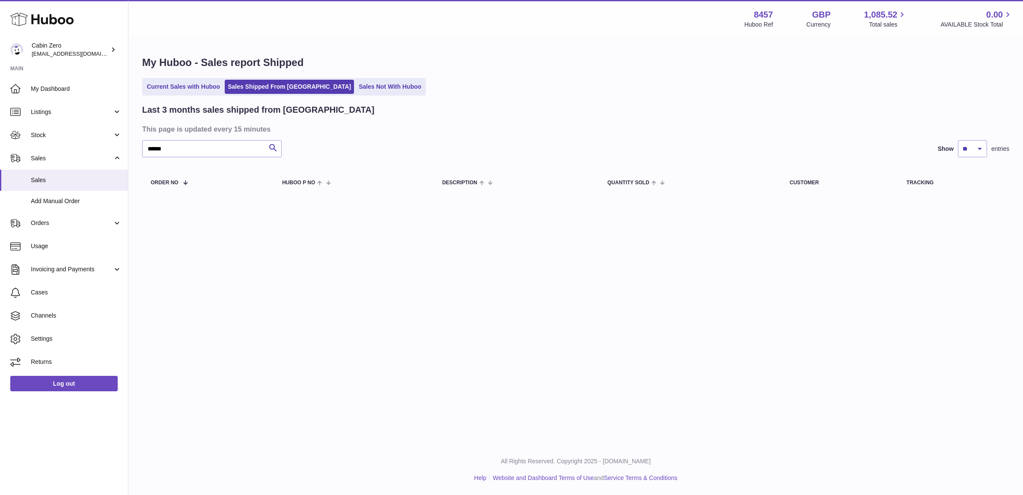 This screenshot has width=1023, height=495. Describe the element at coordinates (76, 361) in the screenshot. I see `span: Returns` at that location.